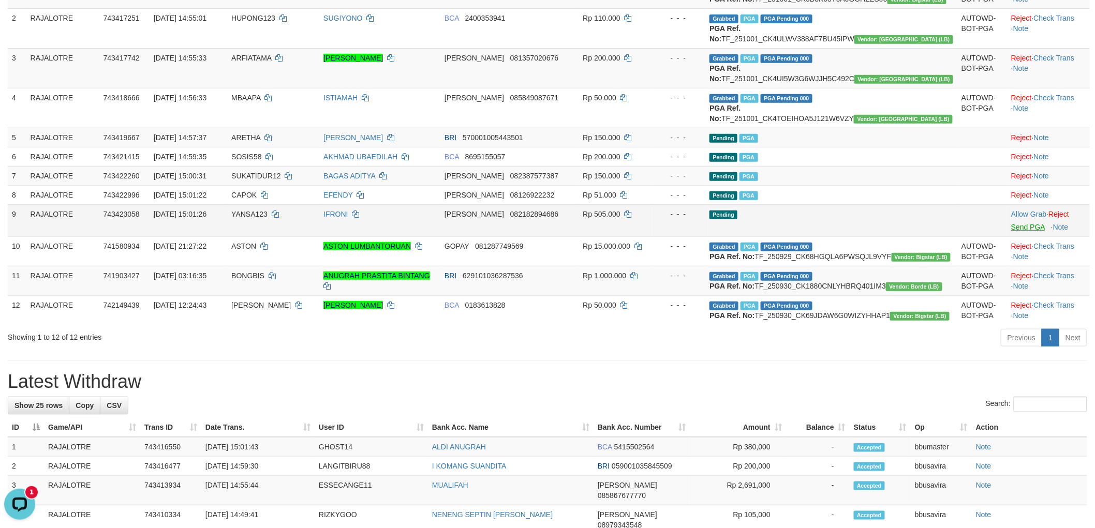  What do you see at coordinates (604, 276) in the screenshot?
I see `span: Rp 1.000.000` at bounding box center [604, 276].